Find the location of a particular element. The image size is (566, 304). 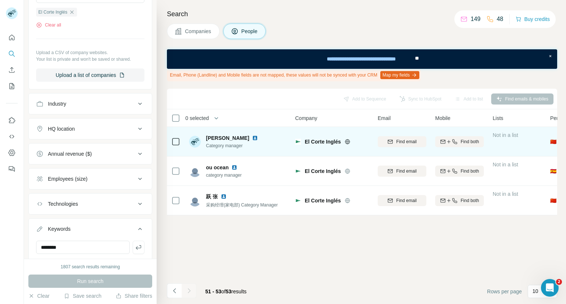

button: Buy credits is located at coordinates (532, 19).